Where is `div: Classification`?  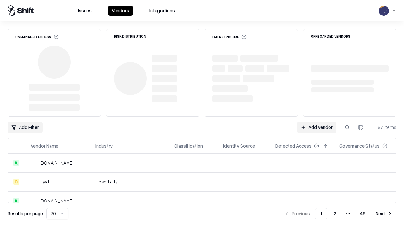 div: Classification is located at coordinates (189, 146).